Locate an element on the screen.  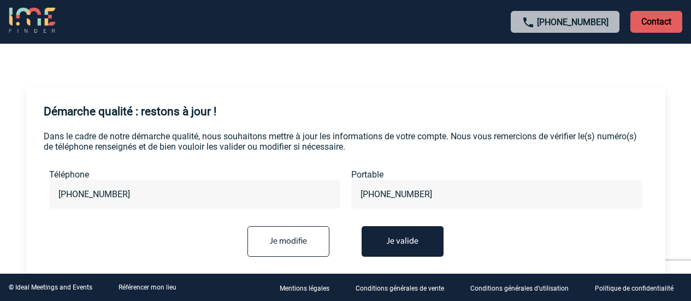
a: Conditions générales d'utilisation is located at coordinates (524, 287).